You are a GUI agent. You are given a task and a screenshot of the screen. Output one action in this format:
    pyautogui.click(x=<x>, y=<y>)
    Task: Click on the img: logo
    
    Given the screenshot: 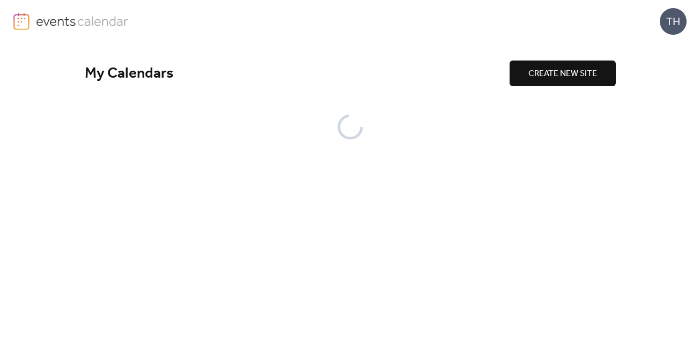 What is the action you would take?
    pyautogui.click(x=21, y=21)
    